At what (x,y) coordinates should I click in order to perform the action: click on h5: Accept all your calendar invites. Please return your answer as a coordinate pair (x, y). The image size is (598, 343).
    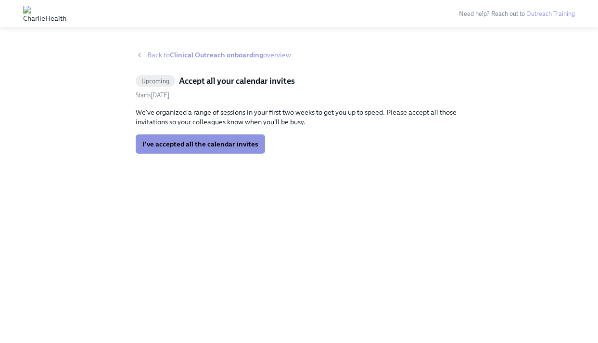
    Looking at the image, I should click on (237, 81).